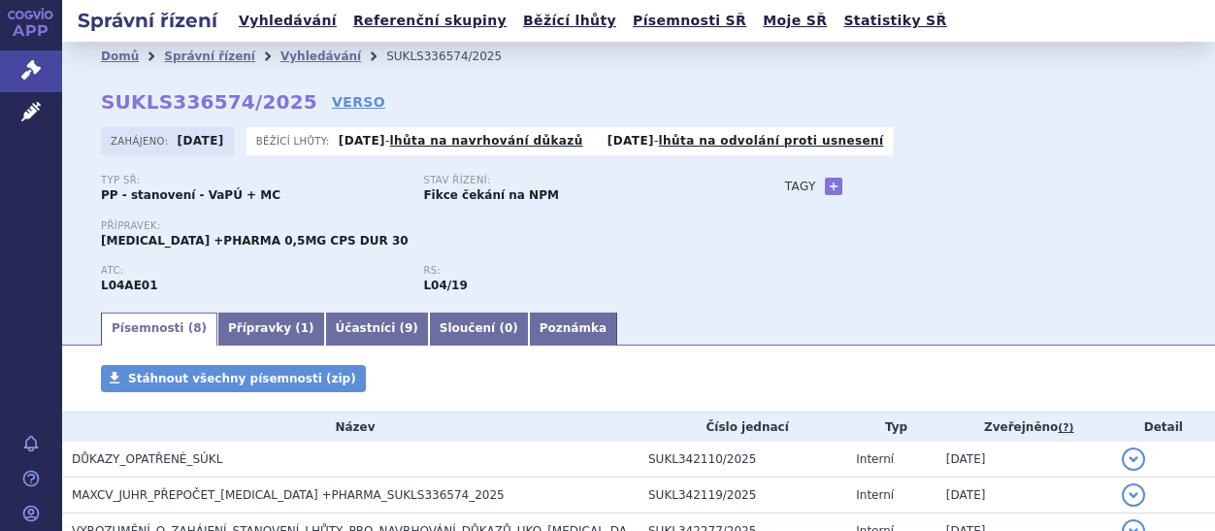  I want to click on td: SUKL342110/2025, so click(743, 459).